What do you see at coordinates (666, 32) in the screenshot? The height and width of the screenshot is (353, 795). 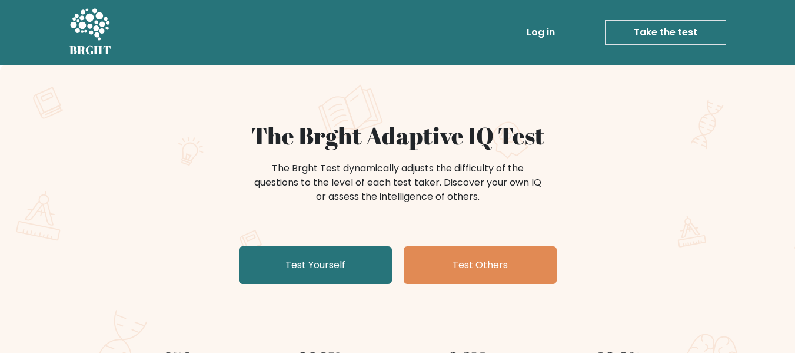 I see `a: Take the test` at bounding box center [666, 32].